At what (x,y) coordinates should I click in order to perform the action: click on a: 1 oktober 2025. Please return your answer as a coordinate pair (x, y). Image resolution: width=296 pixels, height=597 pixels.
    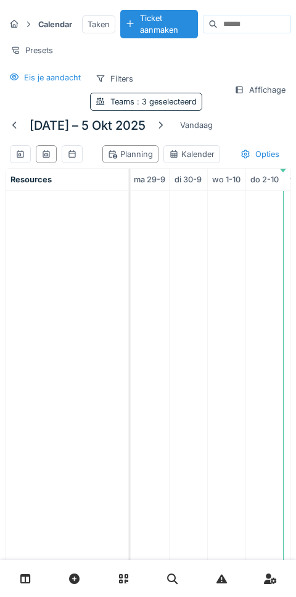
    Looking at the image, I should click on (227, 179).